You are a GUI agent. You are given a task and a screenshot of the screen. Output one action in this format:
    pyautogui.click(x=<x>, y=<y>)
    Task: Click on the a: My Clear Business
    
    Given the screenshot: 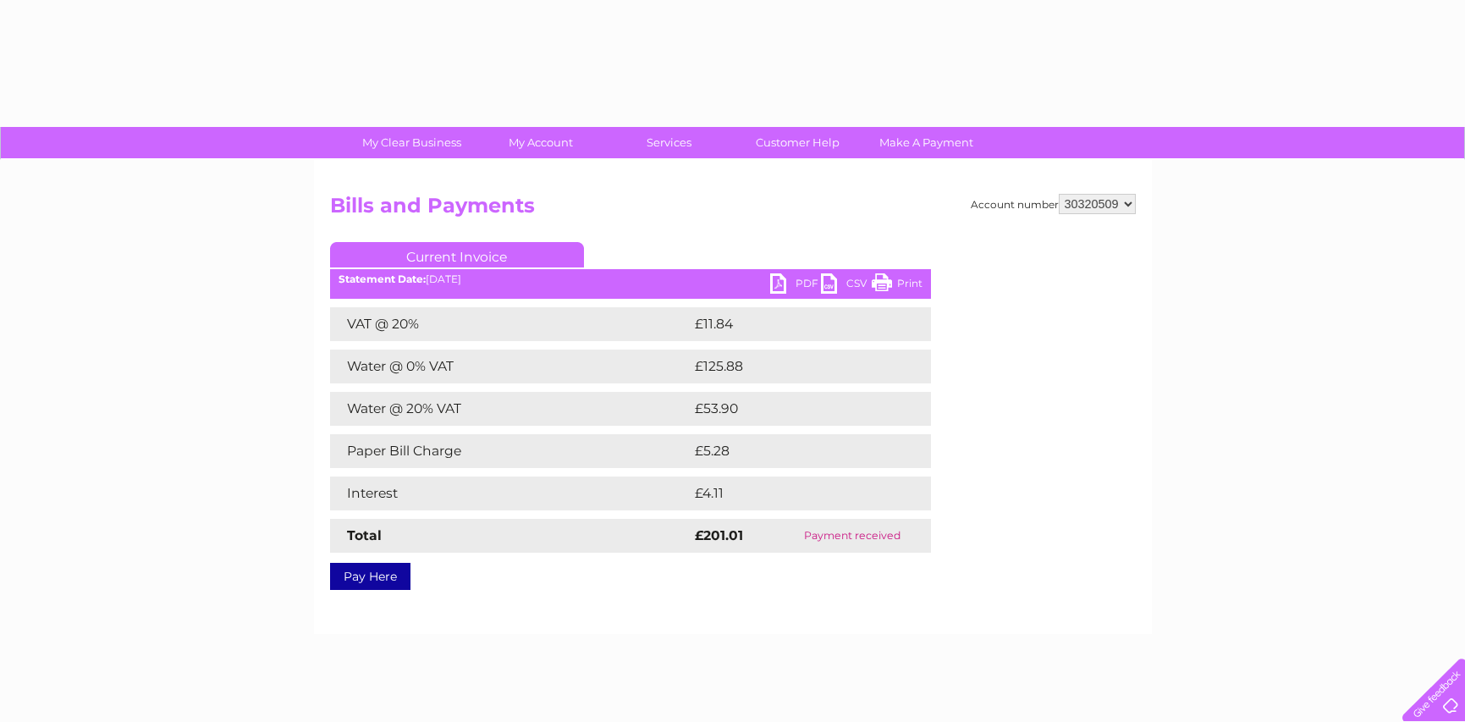 What is the action you would take?
    pyautogui.click(x=411, y=142)
    